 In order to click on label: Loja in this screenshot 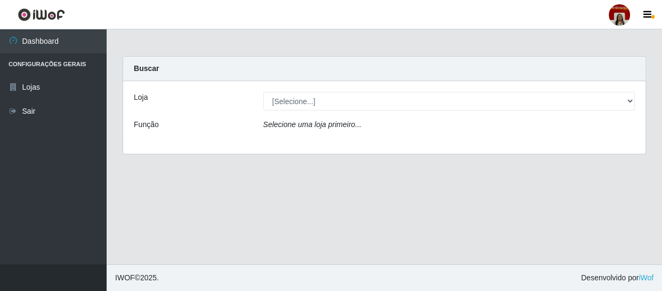, I will do `click(141, 97)`.